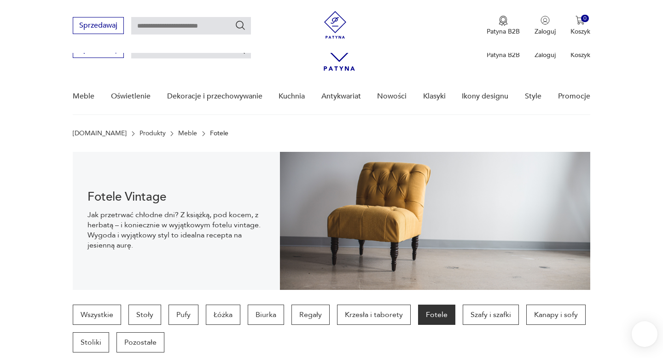 This screenshot has width=663, height=358. What do you see at coordinates (341, 96) in the screenshot?
I see `a: Antykwariat` at bounding box center [341, 96].